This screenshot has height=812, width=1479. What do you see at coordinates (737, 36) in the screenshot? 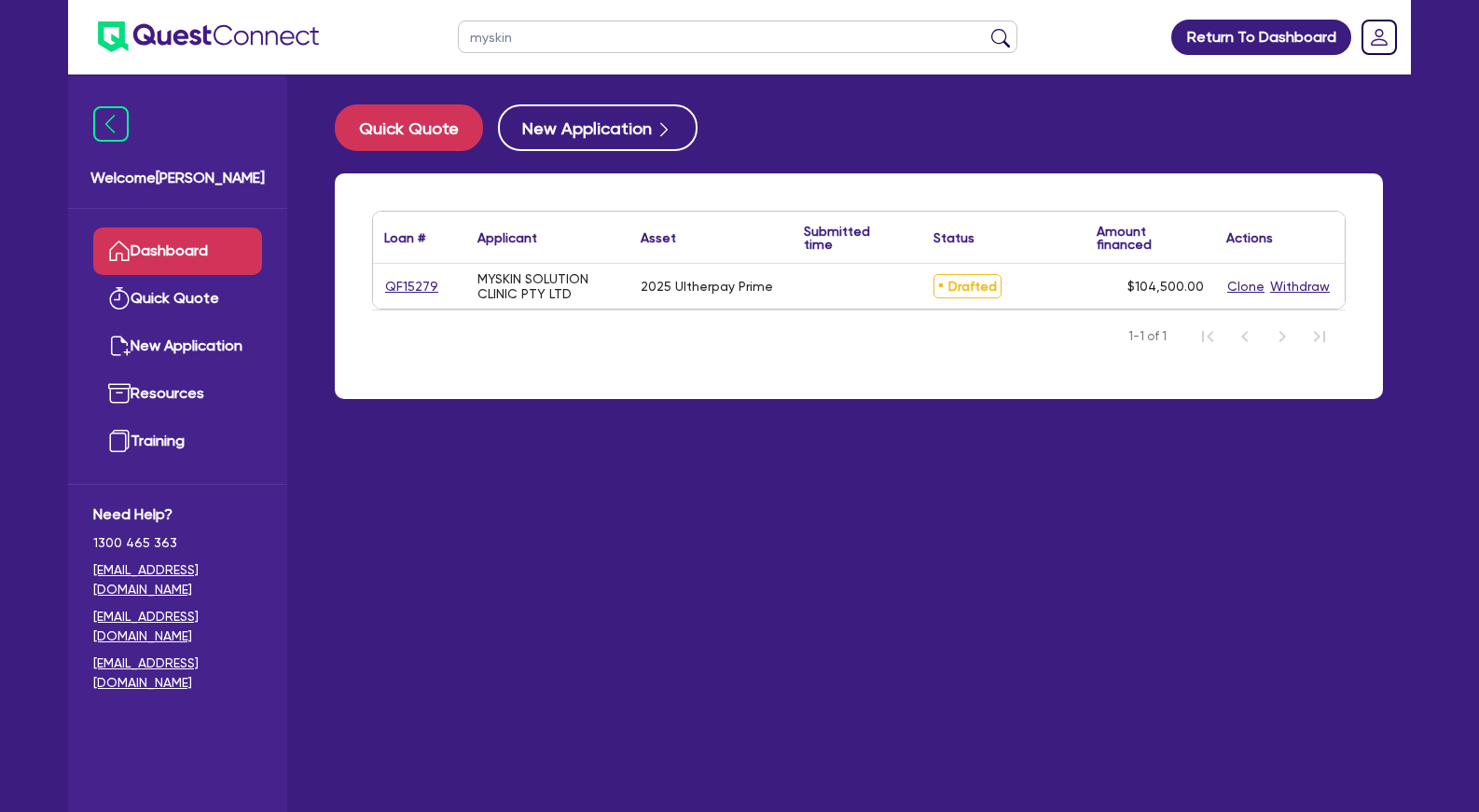
I see `input: Search by name, application ID or mobile number...` at bounding box center [737, 36].